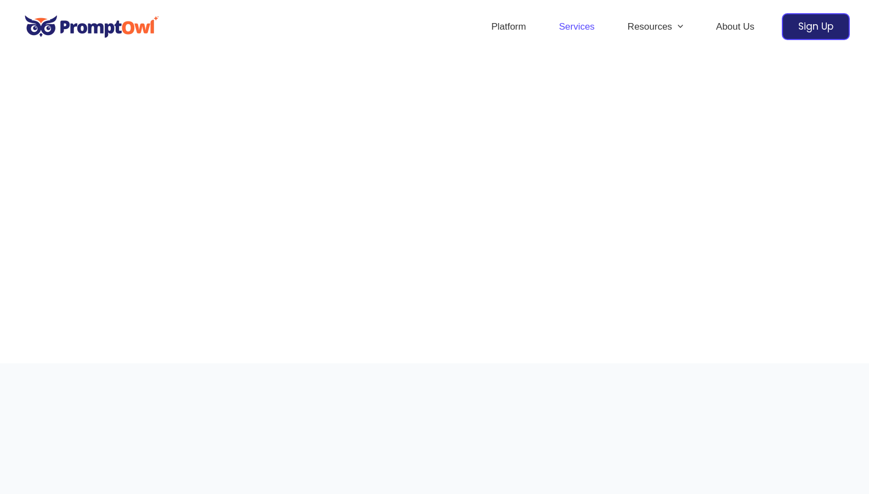 This screenshot has height=494, width=869. I want to click on nav: Site Navigation: Header, so click(623, 27).